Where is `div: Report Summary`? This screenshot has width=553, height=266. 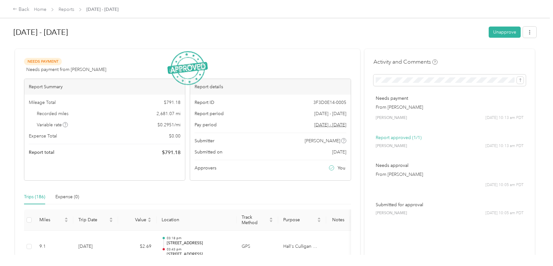 div: Report Summary is located at coordinates (105, 87).